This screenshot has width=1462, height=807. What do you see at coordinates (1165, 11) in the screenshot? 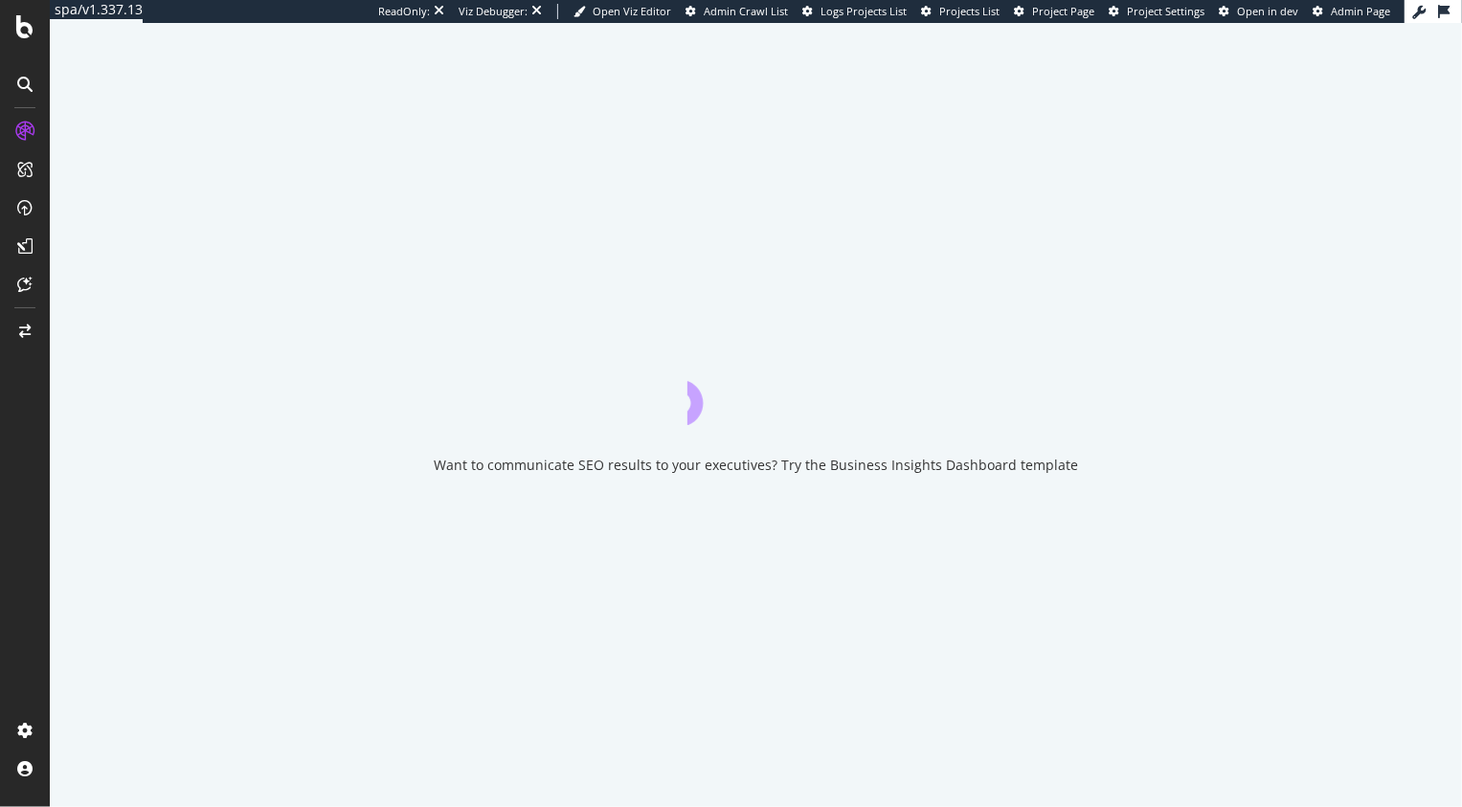
I see `span: Project Settings` at bounding box center [1165, 11].